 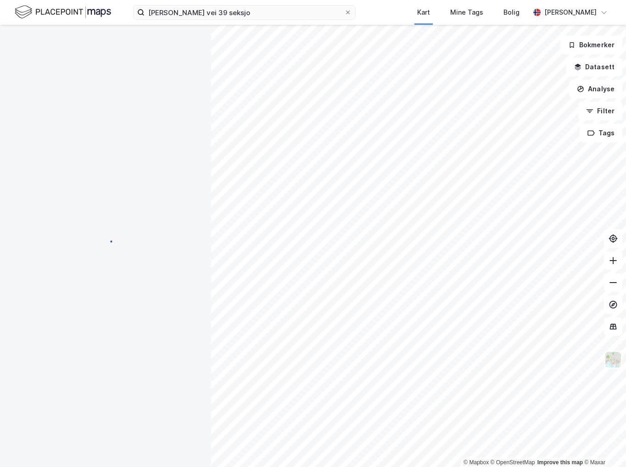 What do you see at coordinates (244, 12) in the screenshot?
I see `input: Søk på adresse, matrikkel, gårdeiere, leietakere eller personer` at bounding box center [244, 12].